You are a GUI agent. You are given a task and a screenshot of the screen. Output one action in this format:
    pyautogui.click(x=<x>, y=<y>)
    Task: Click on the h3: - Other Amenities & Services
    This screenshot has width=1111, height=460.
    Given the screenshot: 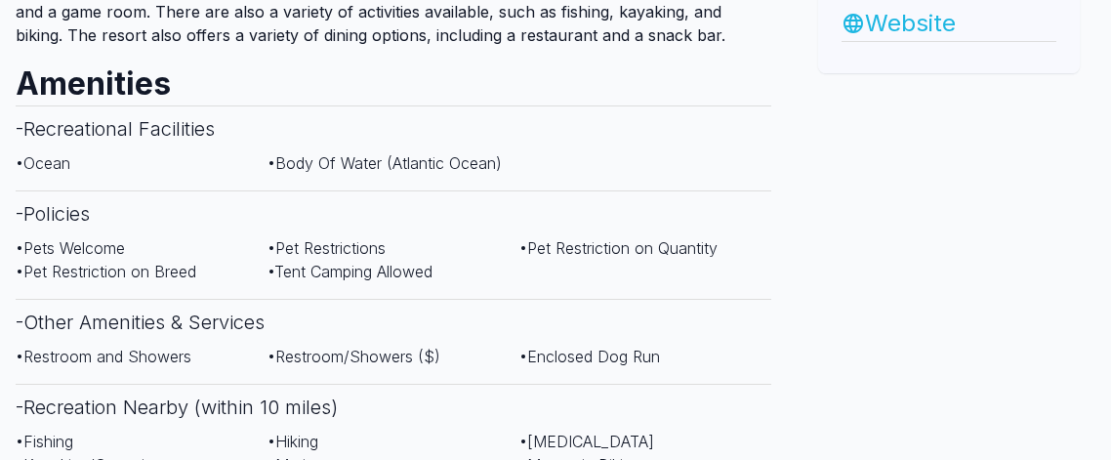 What is the action you would take?
    pyautogui.click(x=394, y=321)
    